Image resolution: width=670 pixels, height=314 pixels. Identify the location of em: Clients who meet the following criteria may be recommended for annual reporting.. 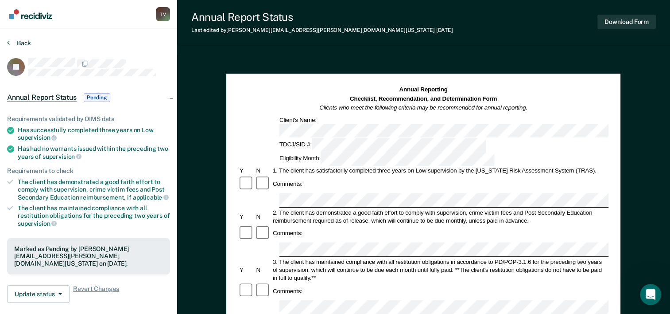
(424, 107).